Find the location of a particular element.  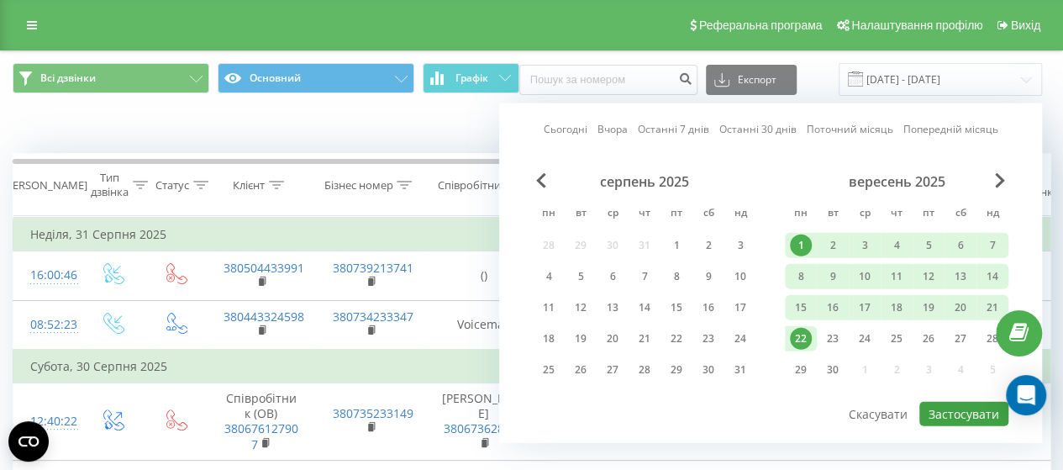

div: пт 22 серп 2025 р. is located at coordinates (676, 339).